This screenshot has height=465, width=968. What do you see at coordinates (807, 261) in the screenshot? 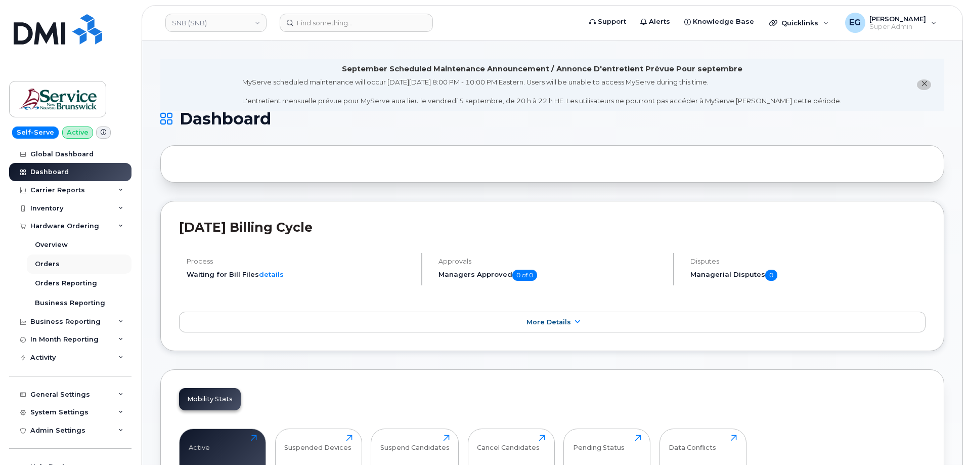
I see `h4: Disputes` at bounding box center [807, 261].